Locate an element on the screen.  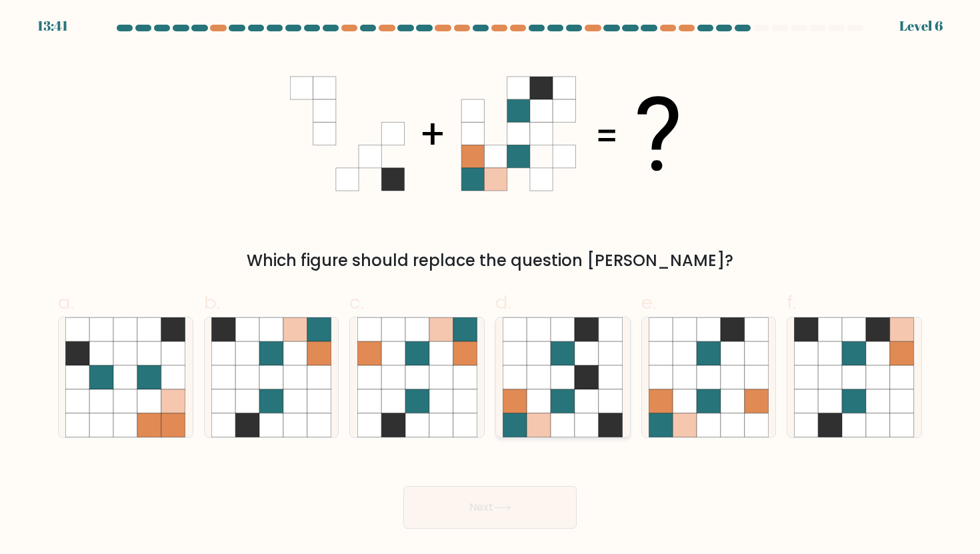
div: Level 6 is located at coordinates (921, 26).